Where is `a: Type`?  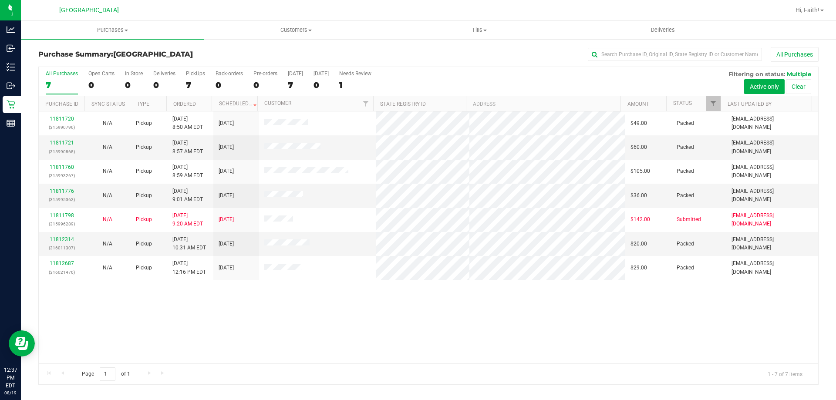 a: Type is located at coordinates (143, 104).